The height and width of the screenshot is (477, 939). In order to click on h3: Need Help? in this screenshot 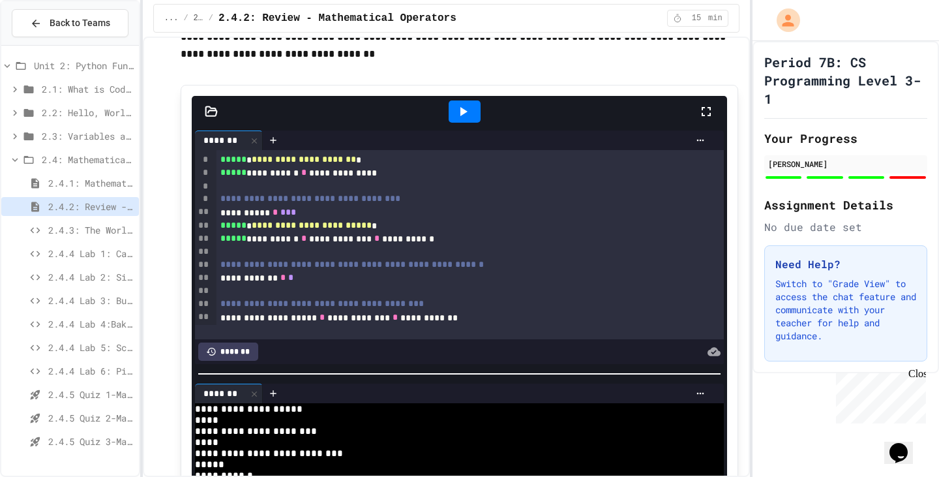, I will do `click(846, 264)`.